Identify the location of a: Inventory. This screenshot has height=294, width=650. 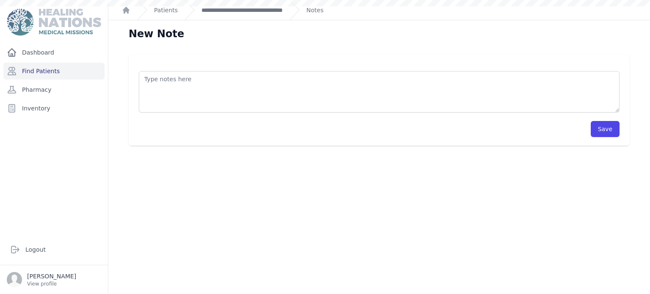
(54, 108).